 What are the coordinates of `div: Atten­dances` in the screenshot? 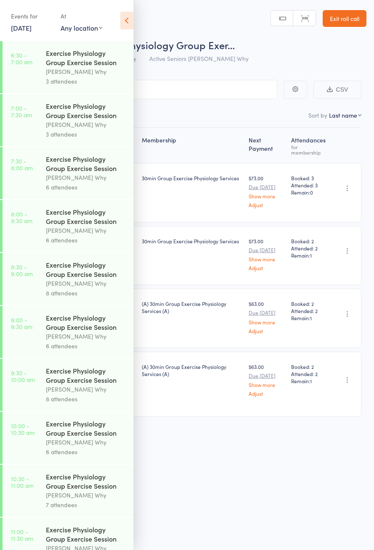 It's located at (309, 145).